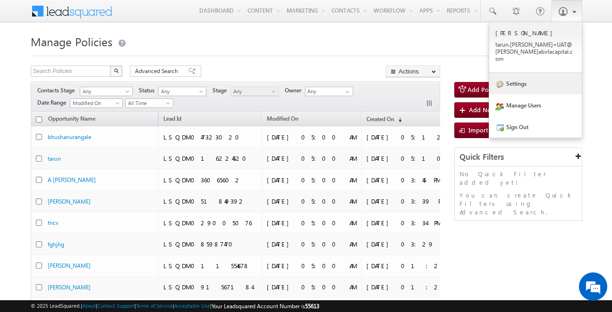 The image size is (612, 312). What do you see at coordinates (211, 245) in the screenshot?
I see `div: LSQDM085987470` at bounding box center [211, 245].